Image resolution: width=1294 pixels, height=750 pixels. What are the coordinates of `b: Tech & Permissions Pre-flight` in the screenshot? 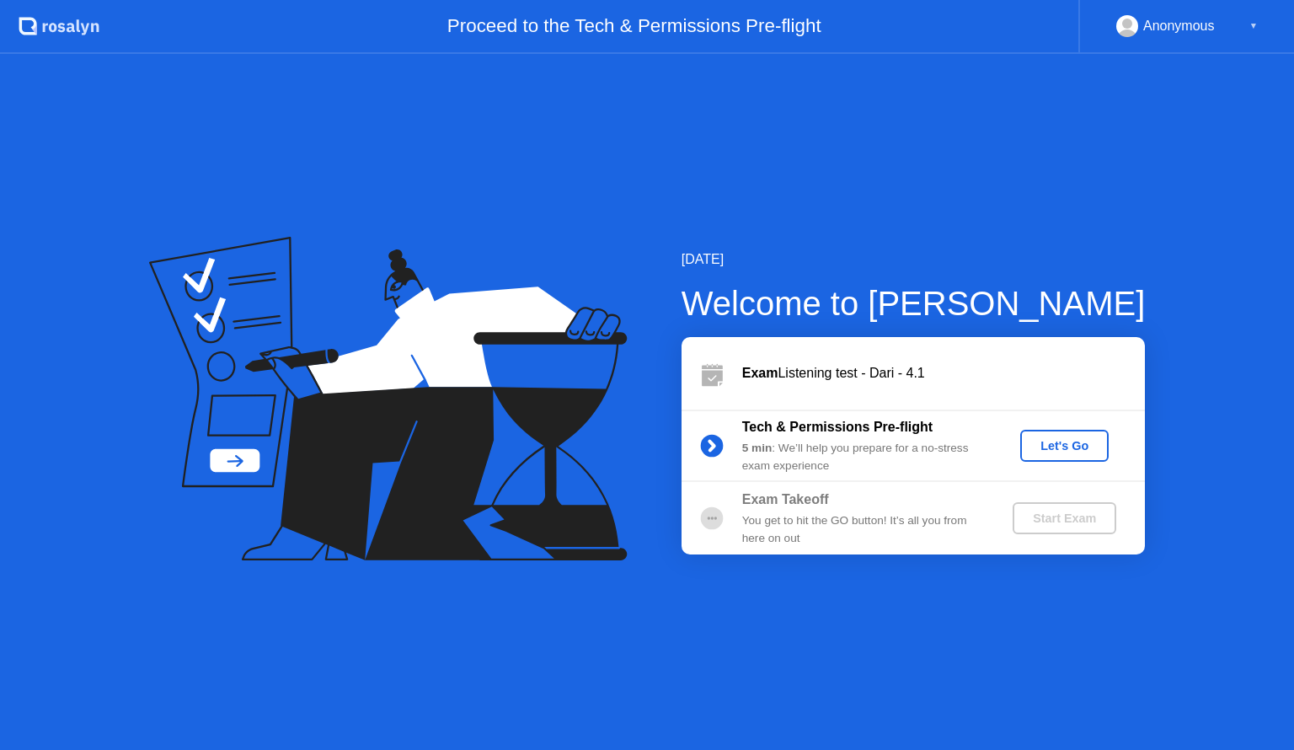 It's located at (838, 426).